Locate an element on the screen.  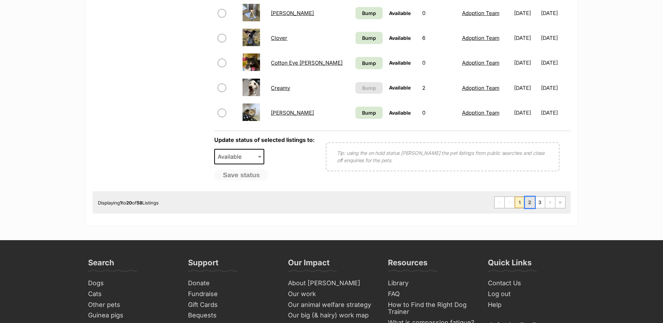
h3: Support is located at coordinates (203, 265).